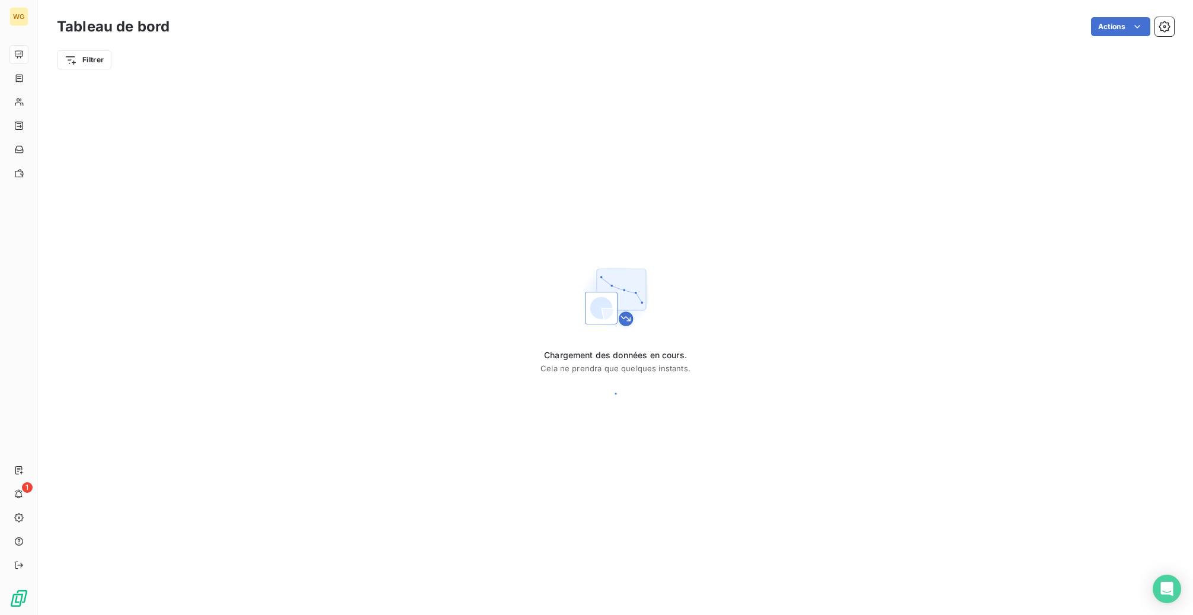 Image resolution: width=1193 pixels, height=615 pixels. I want to click on div: Open Intercom Messenger, so click(1167, 589).